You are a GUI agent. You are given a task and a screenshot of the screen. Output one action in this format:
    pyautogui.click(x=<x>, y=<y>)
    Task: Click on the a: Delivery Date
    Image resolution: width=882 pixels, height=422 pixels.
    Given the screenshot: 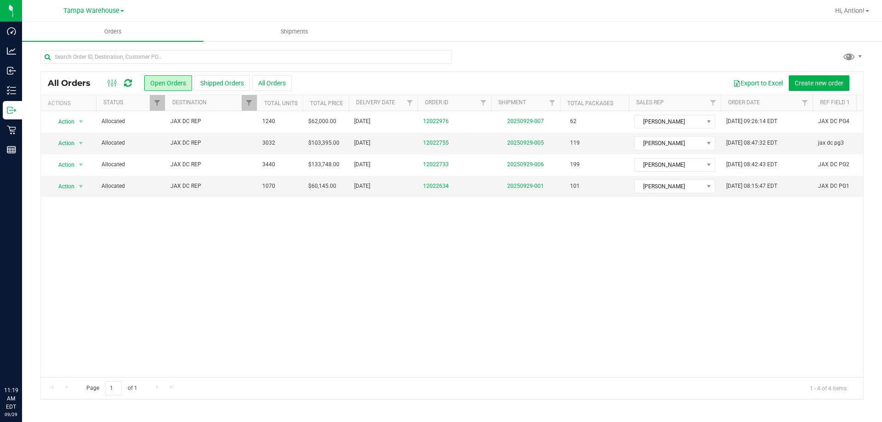 What is the action you would take?
    pyautogui.click(x=375, y=102)
    